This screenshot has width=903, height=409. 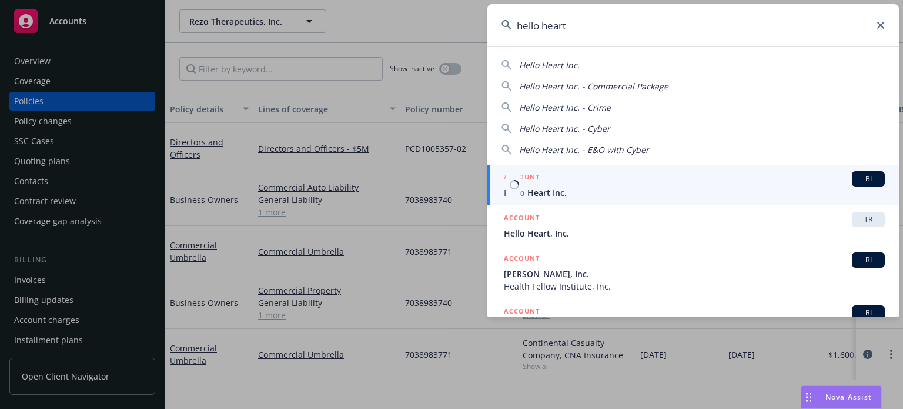 I want to click on span: Hello Heart Inc. - Cyber, so click(x=564, y=128).